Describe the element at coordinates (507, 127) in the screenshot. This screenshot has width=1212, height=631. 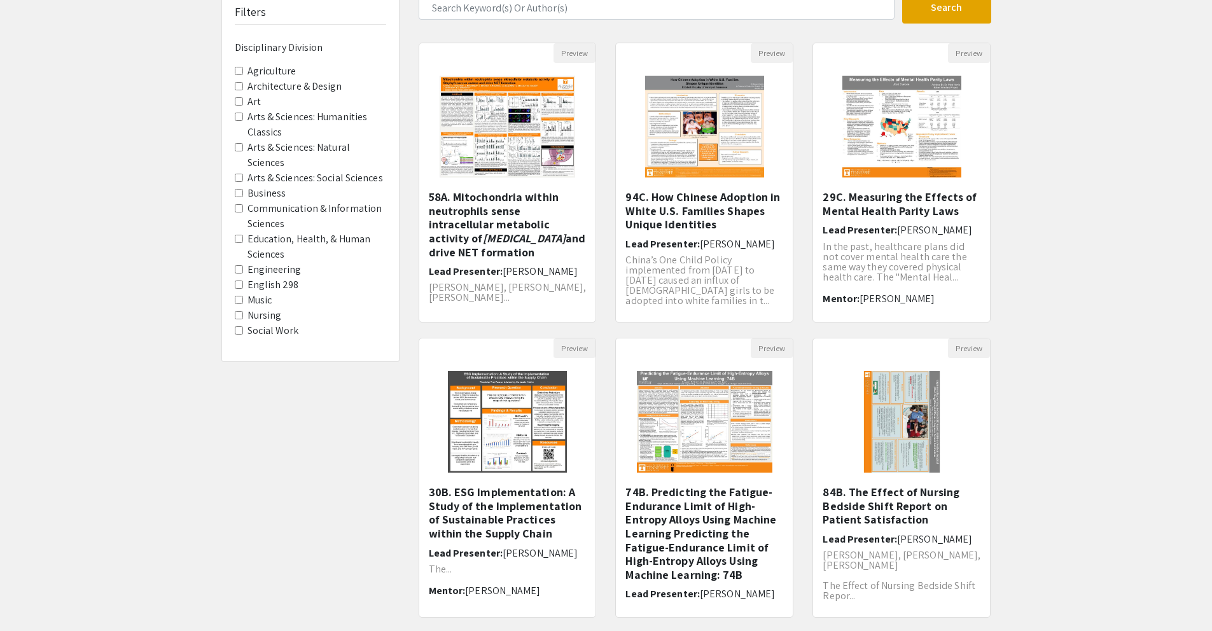
I see `img: <p>58A. Mitochondria within neutrophils sense intracellular metabolic activity of <em>Staphylococ...` at that location.